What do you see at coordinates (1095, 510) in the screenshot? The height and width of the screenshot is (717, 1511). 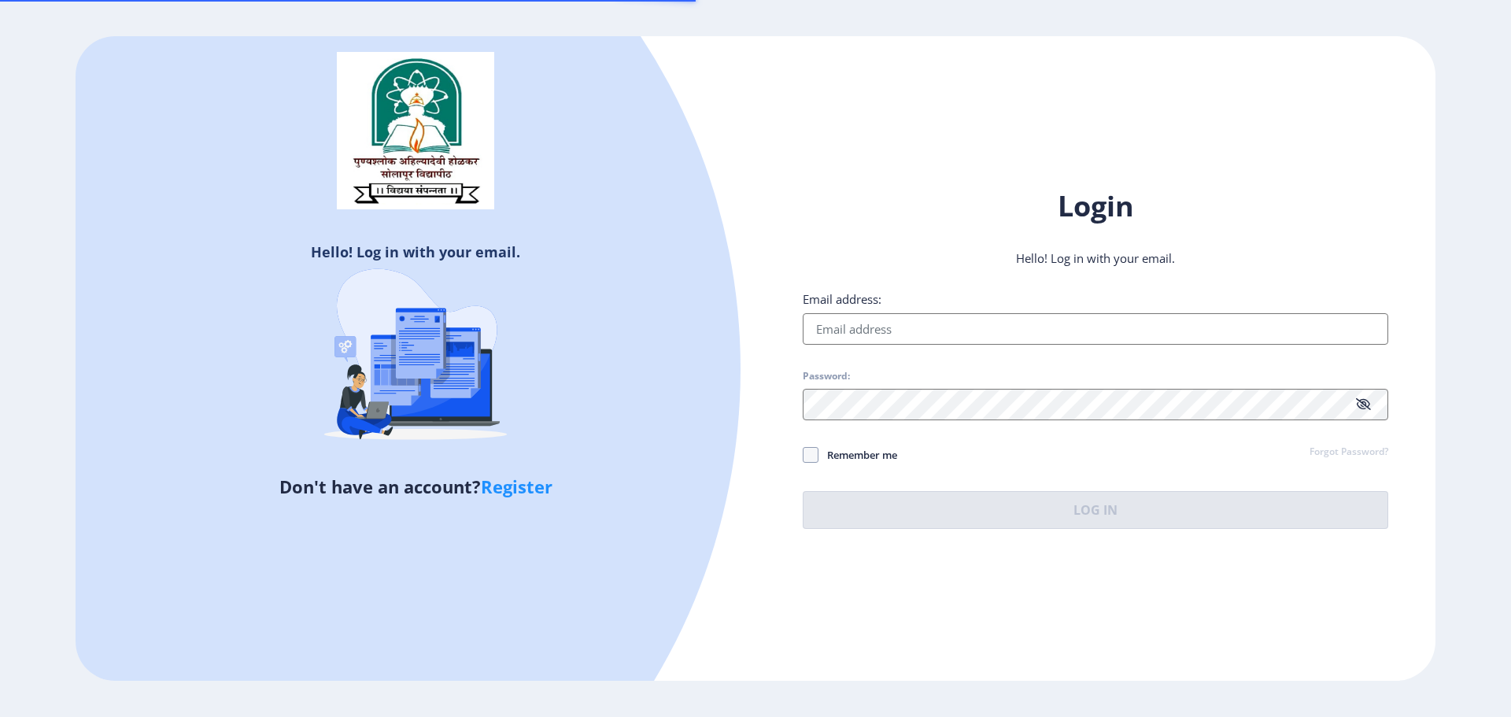 I see `button: Log In` at bounding box center [1095, 510].